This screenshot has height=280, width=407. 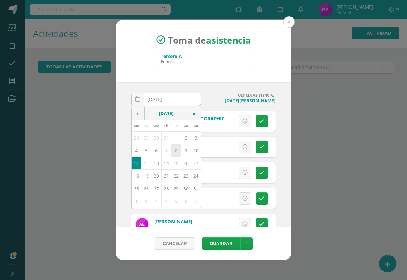 I want to click on td: 14, so click(x=166, y=163).